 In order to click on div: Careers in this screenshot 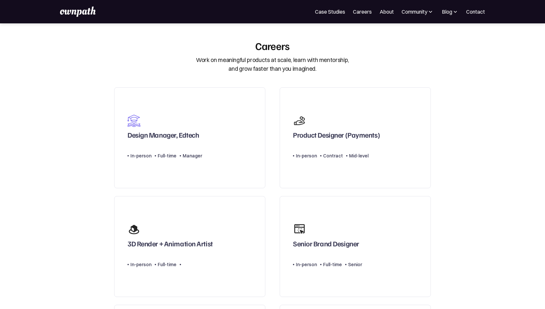, I will do `click(272, 46)`.